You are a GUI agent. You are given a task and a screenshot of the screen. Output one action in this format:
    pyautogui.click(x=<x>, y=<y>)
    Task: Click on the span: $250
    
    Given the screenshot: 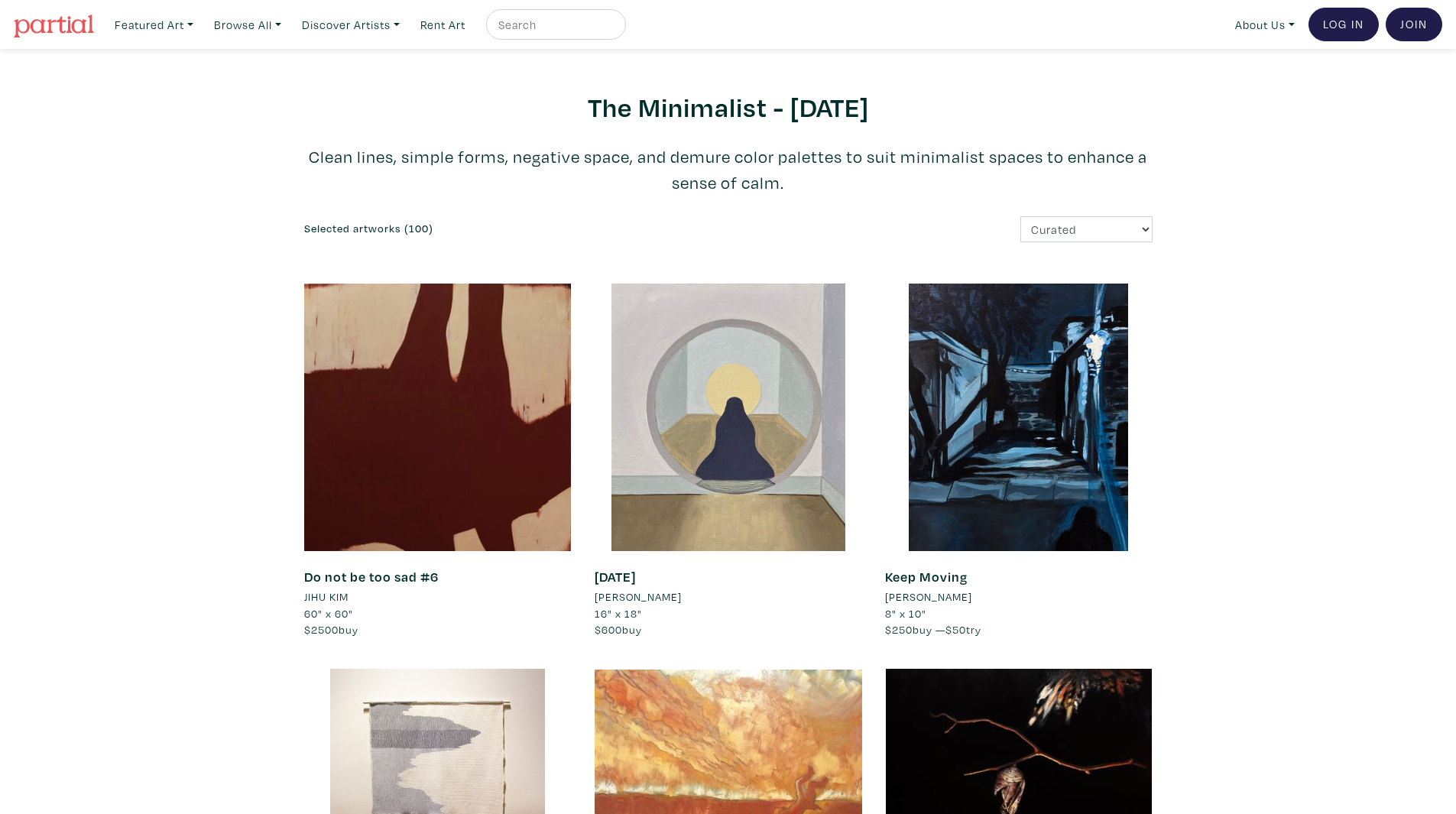 What is the action you would take?
    pyautogui.click(x=899, y=629)
    